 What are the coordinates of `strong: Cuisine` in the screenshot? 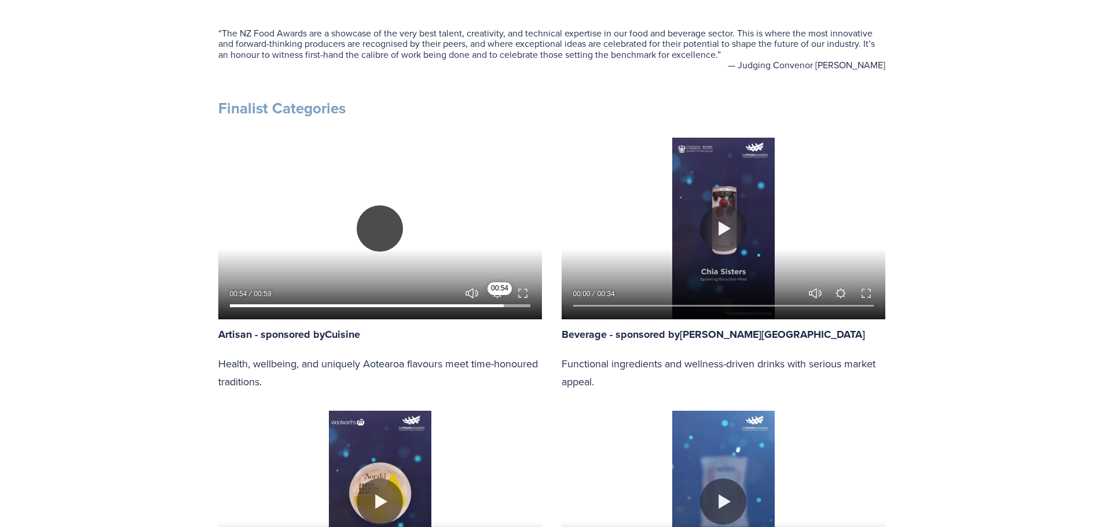 It's located at (342, 335).